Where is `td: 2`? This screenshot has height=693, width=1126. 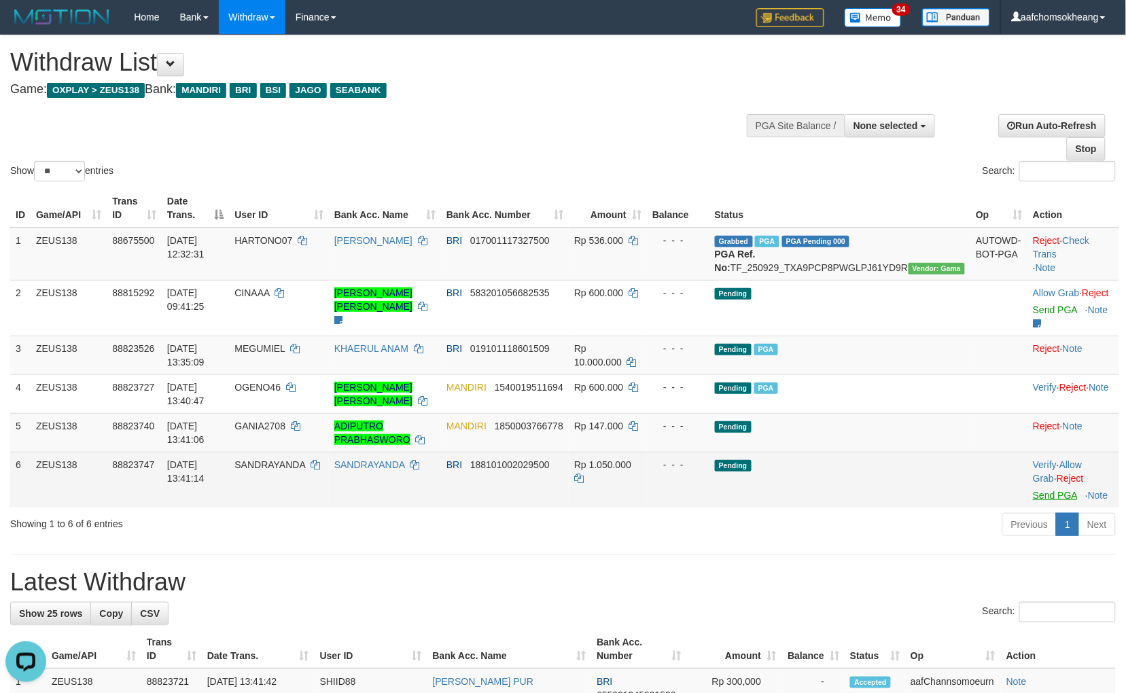 td: 2 is located at coordinates (20, 308).